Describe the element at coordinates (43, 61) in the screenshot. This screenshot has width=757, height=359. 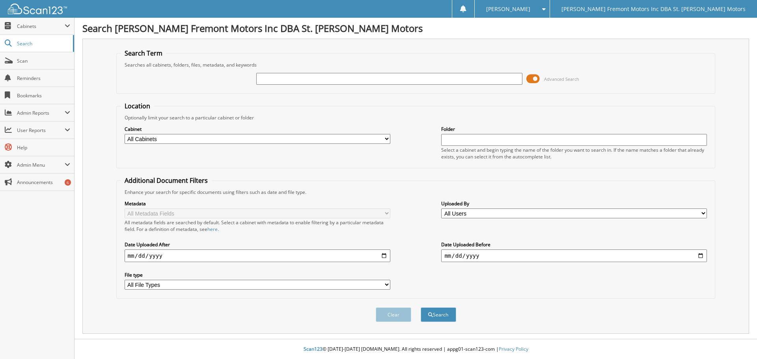
I see `span: Scan` at that location.